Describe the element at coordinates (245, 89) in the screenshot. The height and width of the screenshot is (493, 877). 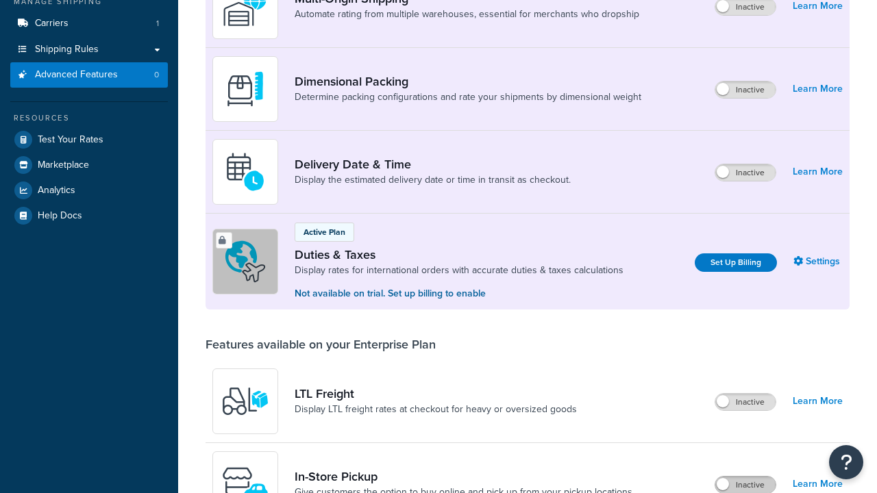
I see `img: DTVBYsAAAAAASUVORK5CYII=` at that location.